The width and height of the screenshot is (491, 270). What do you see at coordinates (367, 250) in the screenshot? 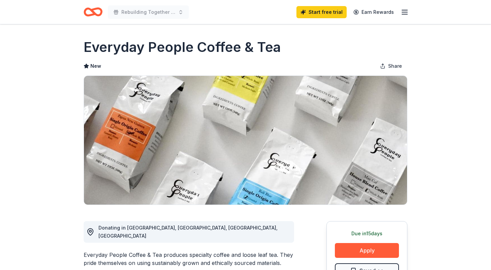
I see `button: Apply` at bounding box center [367, 250].